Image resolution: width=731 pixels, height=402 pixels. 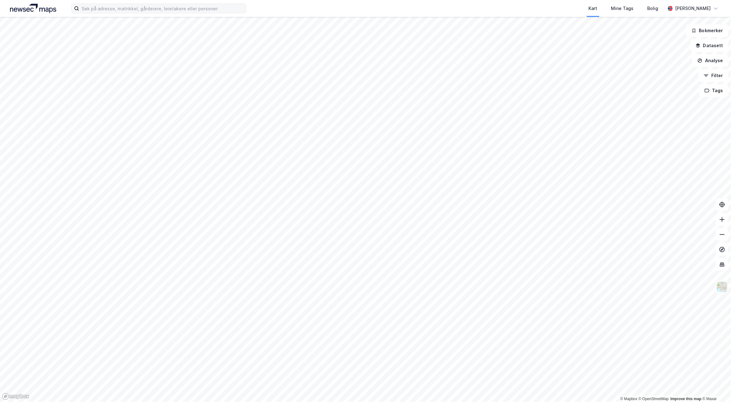 I want to click on div: Kontrollprogram for chat, so click(x=715, y=387).